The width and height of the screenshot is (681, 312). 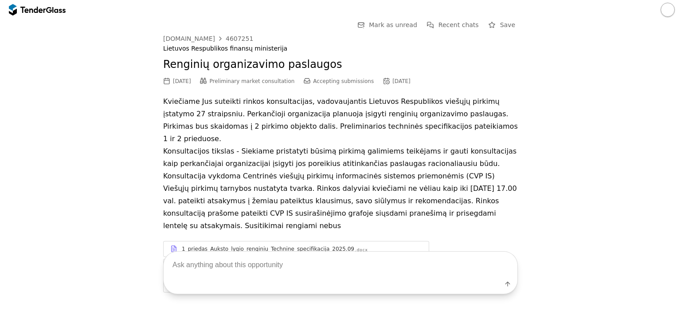 I want to click on span: Recent chats, so click(x=459, y=25).